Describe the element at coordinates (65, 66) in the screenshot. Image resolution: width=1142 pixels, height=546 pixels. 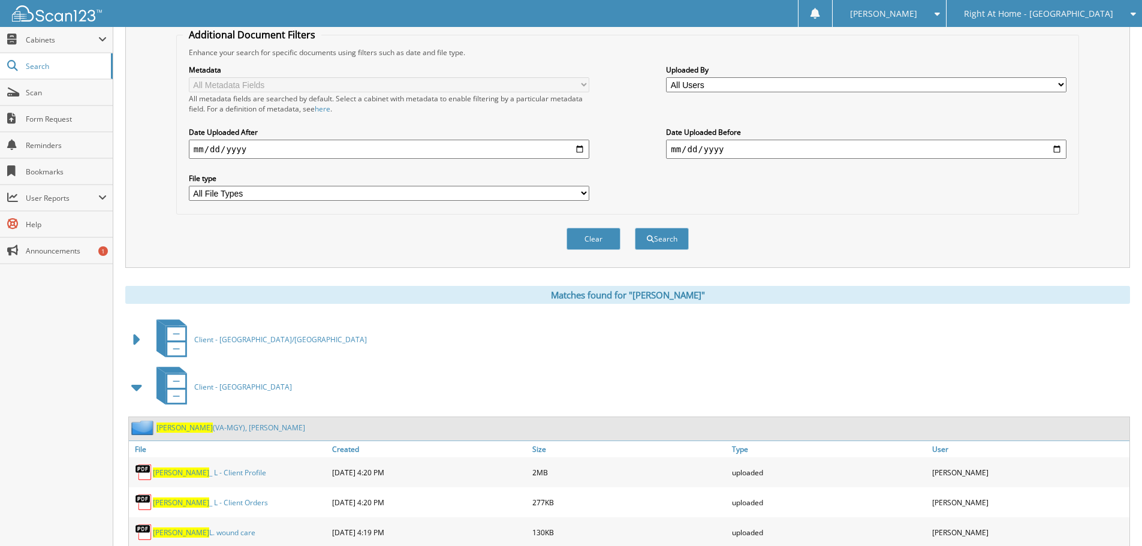
I see `span: Search` at that location.